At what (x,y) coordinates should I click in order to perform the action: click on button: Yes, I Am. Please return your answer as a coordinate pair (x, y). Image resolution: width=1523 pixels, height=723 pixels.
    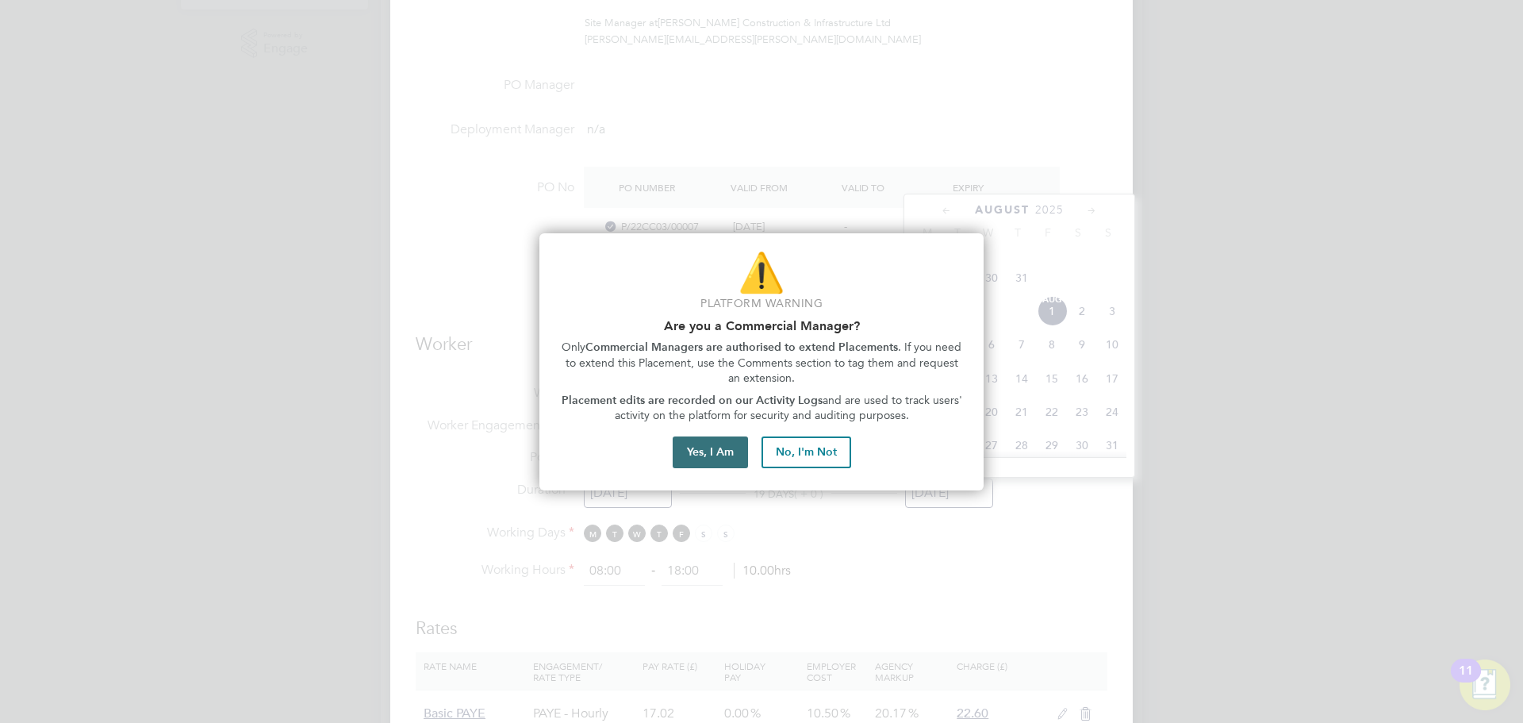
    Looking at the image, I should click on (710, 452).